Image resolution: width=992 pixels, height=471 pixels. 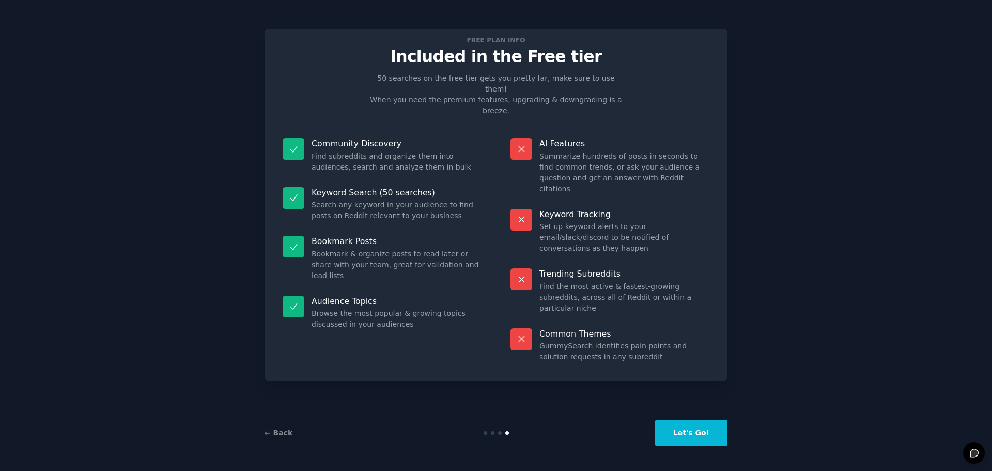 What do you see at coordinates (624, 333) in the screenshot?
I see `p: Common Themes` at bounding box center [624, 333].